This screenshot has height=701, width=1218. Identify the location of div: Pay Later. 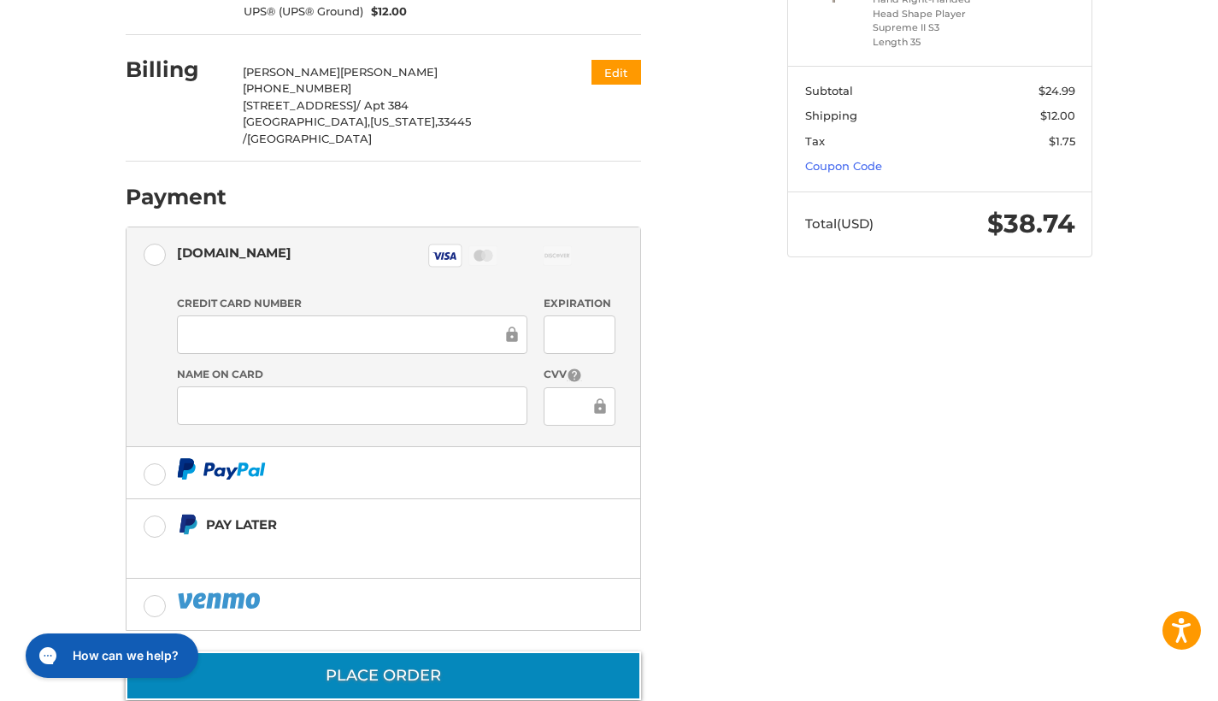
(369, 524).